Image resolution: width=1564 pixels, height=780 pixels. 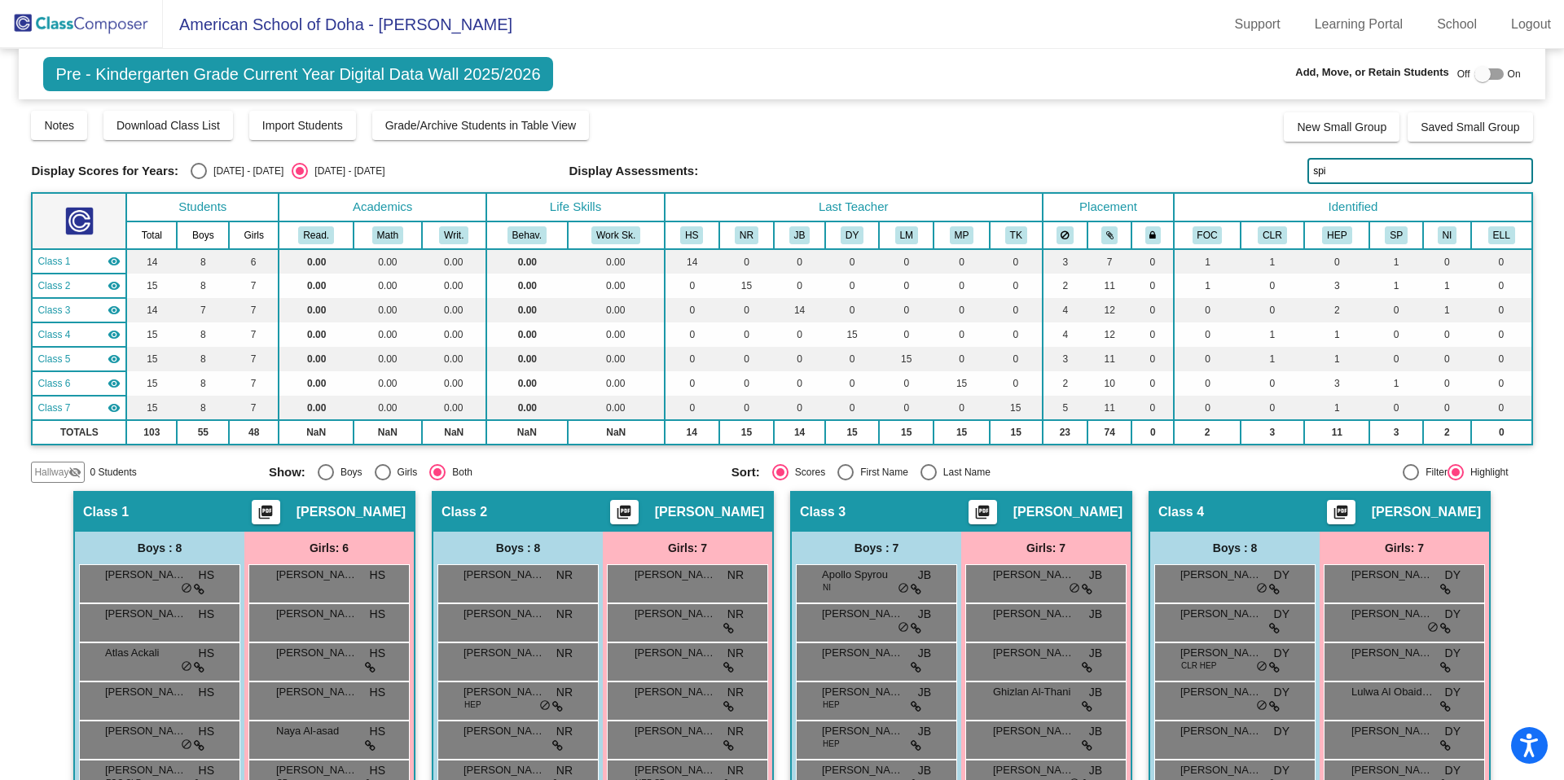 I want to click on button: SP, so click(x=1396, y=235).